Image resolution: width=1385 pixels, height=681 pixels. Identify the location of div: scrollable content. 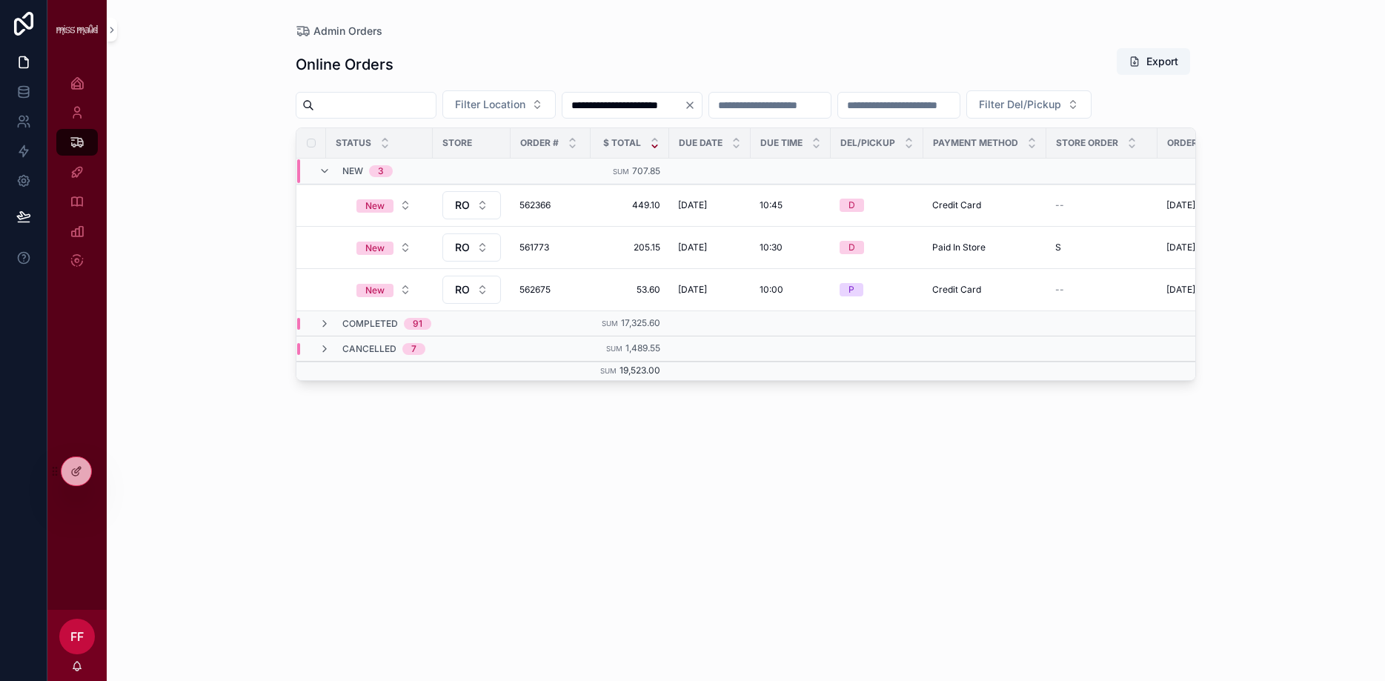
(77, 176).